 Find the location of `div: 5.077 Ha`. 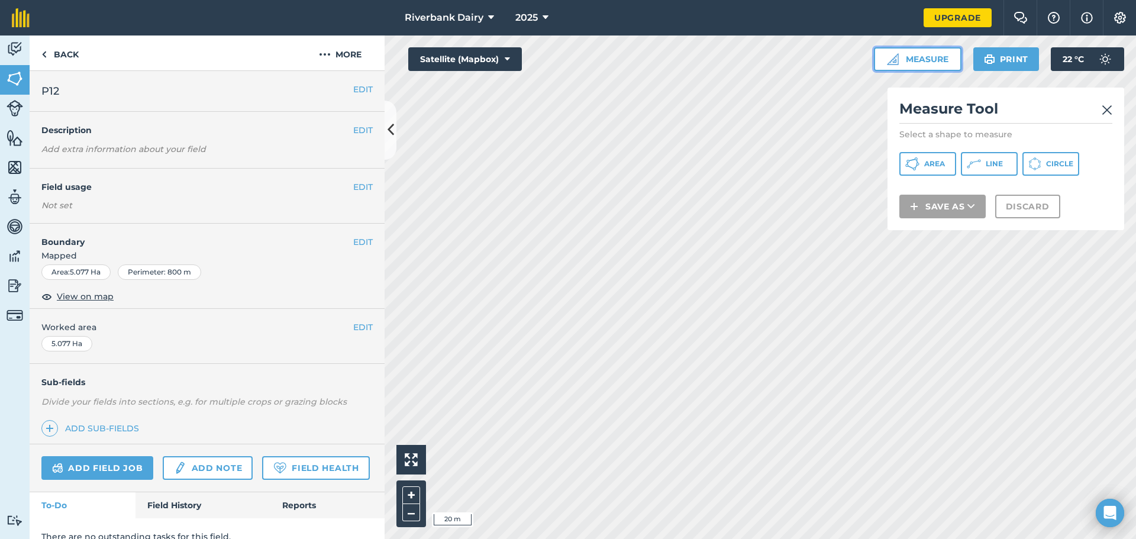

div: 5.077 Ha is located at coordinates (67, 344).